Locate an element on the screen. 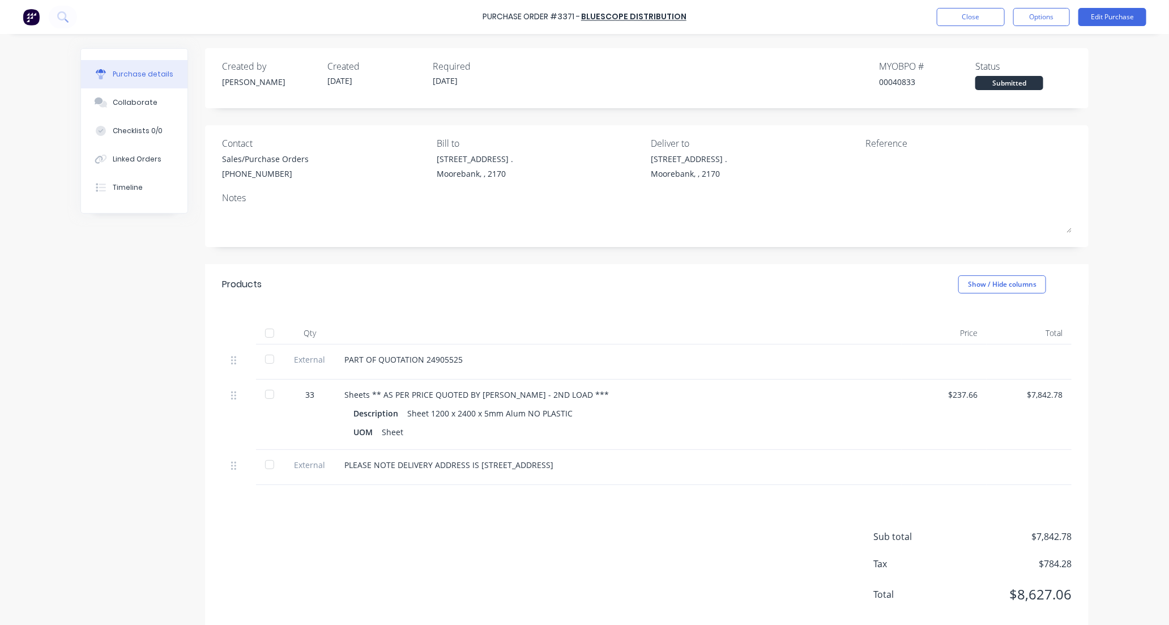 This screenshot has height=625, width=1169. div: Sales/Purchase Orders is located at coordinates (265, 159).